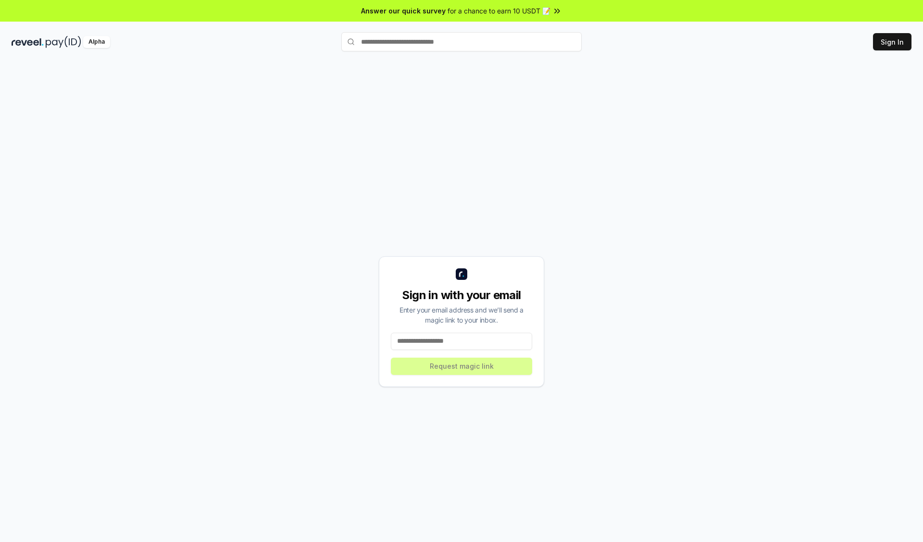 This screenshot has height=542, width=923. I want to click on button: Sign In, so click(892, 42).